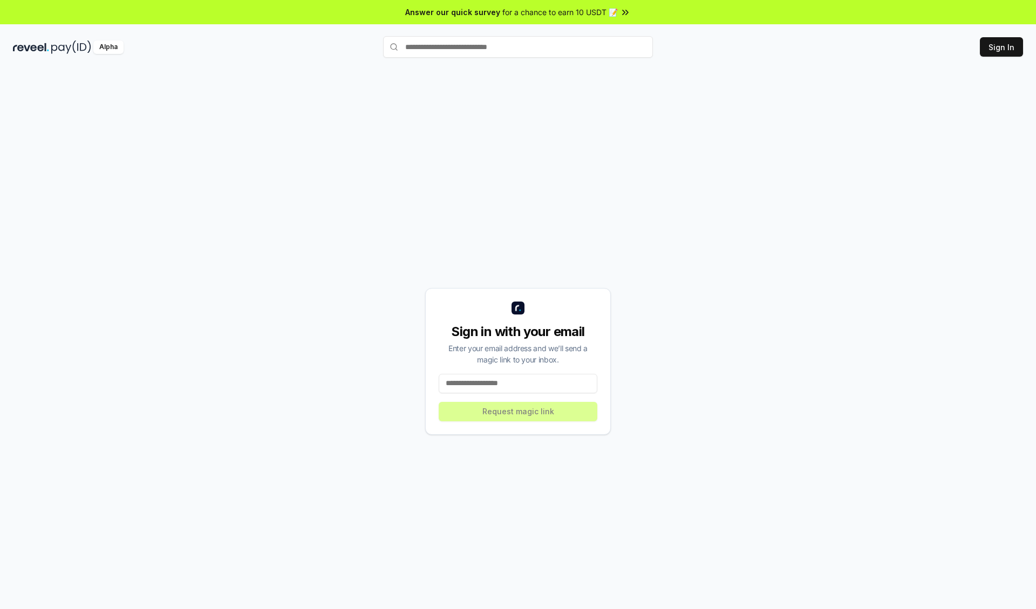 The image size is (1036, 609). I want to click on span: Answer our quick survey, so click(453, 12).